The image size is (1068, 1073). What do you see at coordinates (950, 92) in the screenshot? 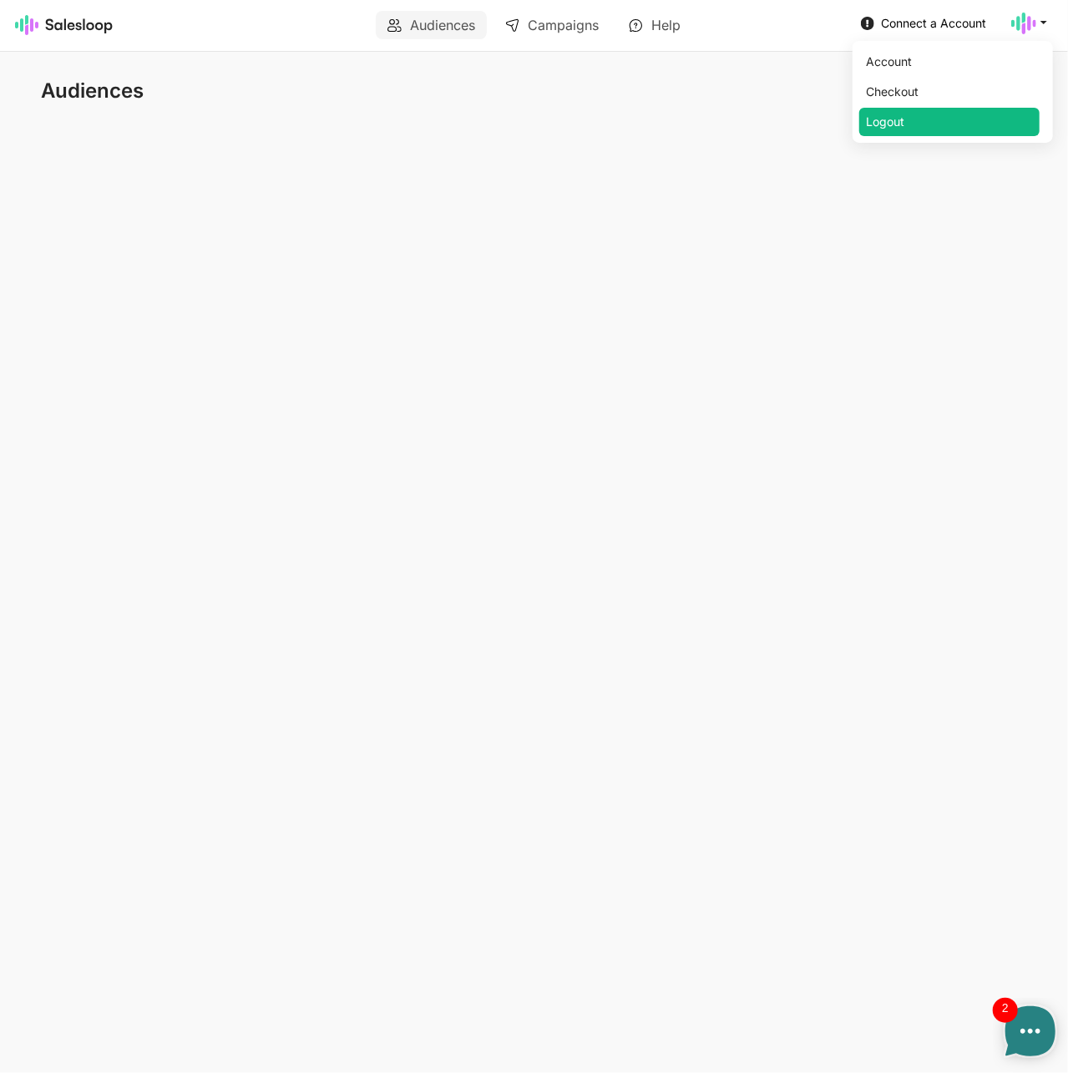
I see `a: Checkout` at bounding box center [950, 92].